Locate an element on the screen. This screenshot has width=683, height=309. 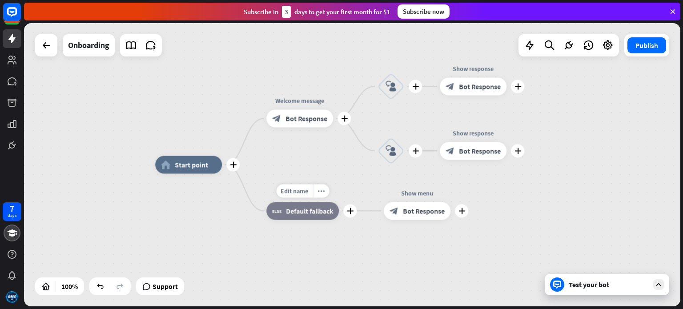
span: Support is located at coordinates (165, 286).